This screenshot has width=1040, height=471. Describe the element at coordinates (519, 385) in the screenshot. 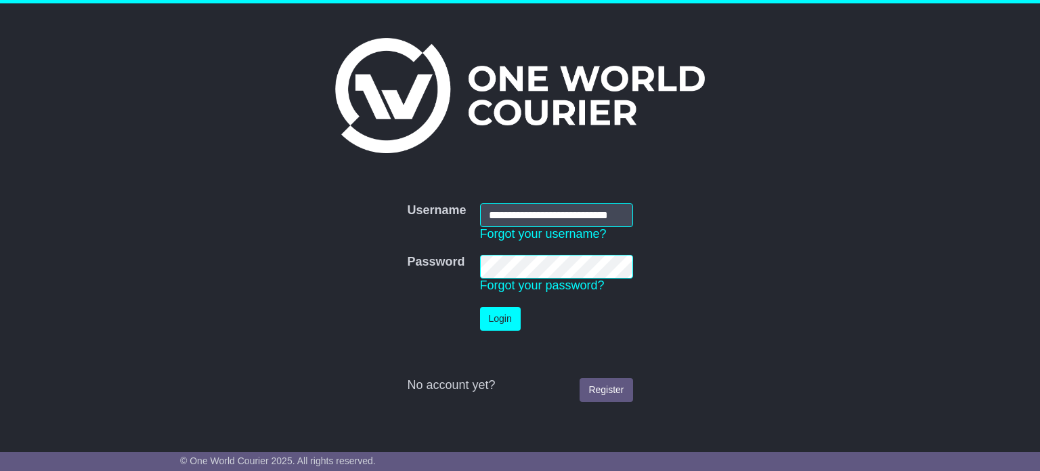

I see `div: No account yet?` at that location.